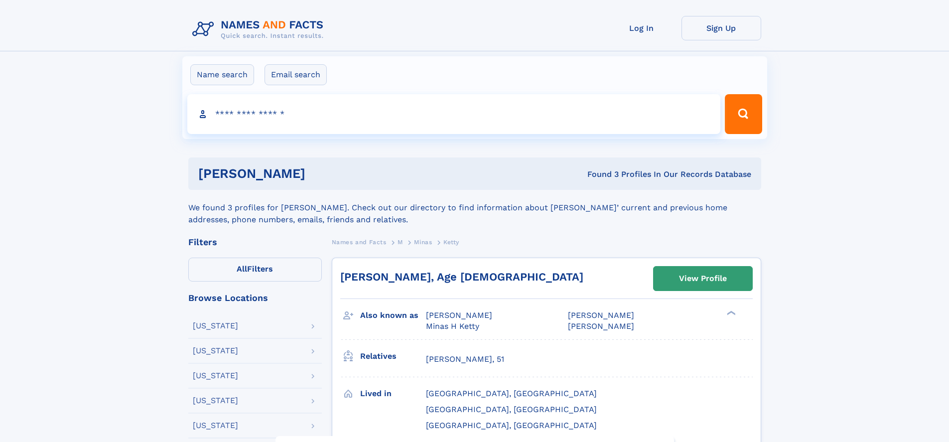 This screenshot has width=949, height=442. What do you see at coordinates (255, 270) in the screenshot?
I see `label: Filters` at bounding box center [255, 270].